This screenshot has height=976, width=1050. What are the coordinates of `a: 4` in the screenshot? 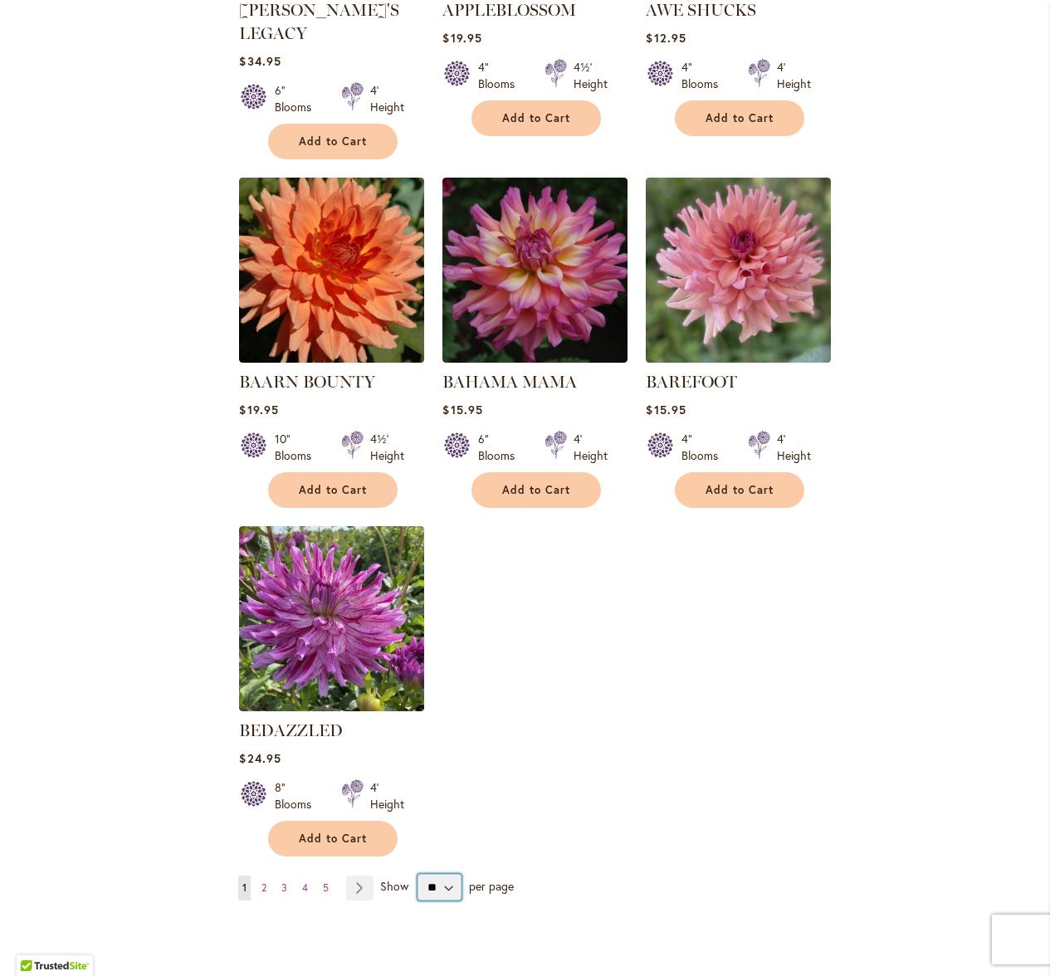 It's located at (305, 888).